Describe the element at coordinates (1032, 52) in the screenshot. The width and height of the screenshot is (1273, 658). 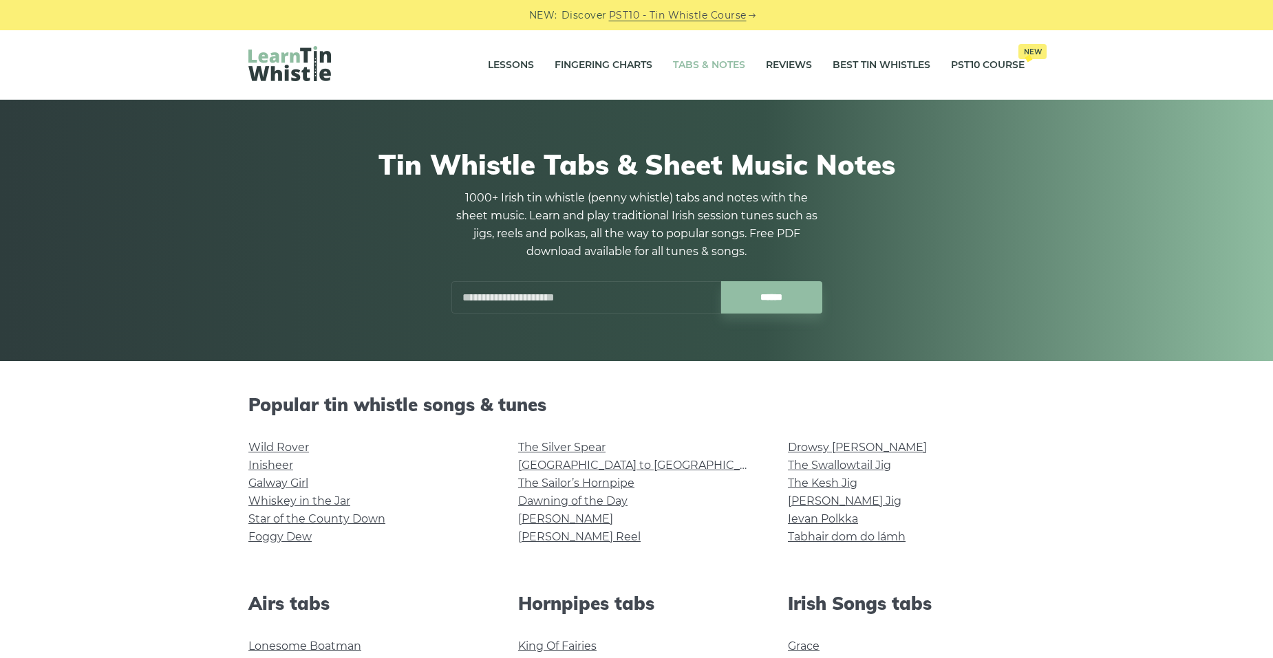
I see `span: New` at that location.